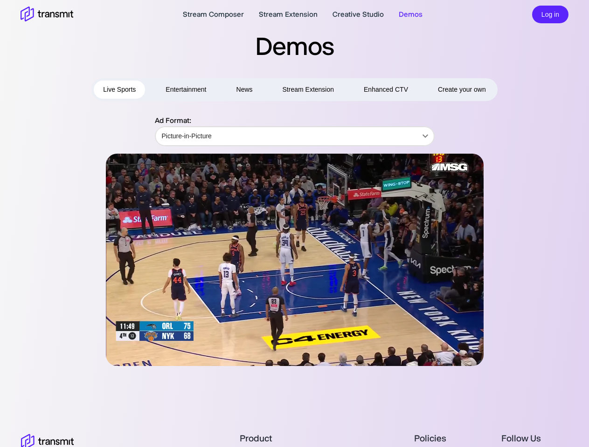 The height and width of the screenshot is (447, 589). Describe the element at coordinates (550, 14) in the screenshot. I see `button: Log in` at that location.